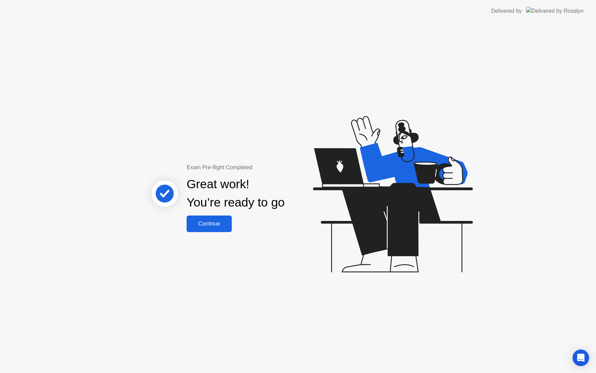 Image resolution: width=596 pixels, height=373 pixels. What do you see at coordinates (258, 167) in the screenshot?
I see `div: Exam Pre-flight Completed` at bounding box center [258, 167].